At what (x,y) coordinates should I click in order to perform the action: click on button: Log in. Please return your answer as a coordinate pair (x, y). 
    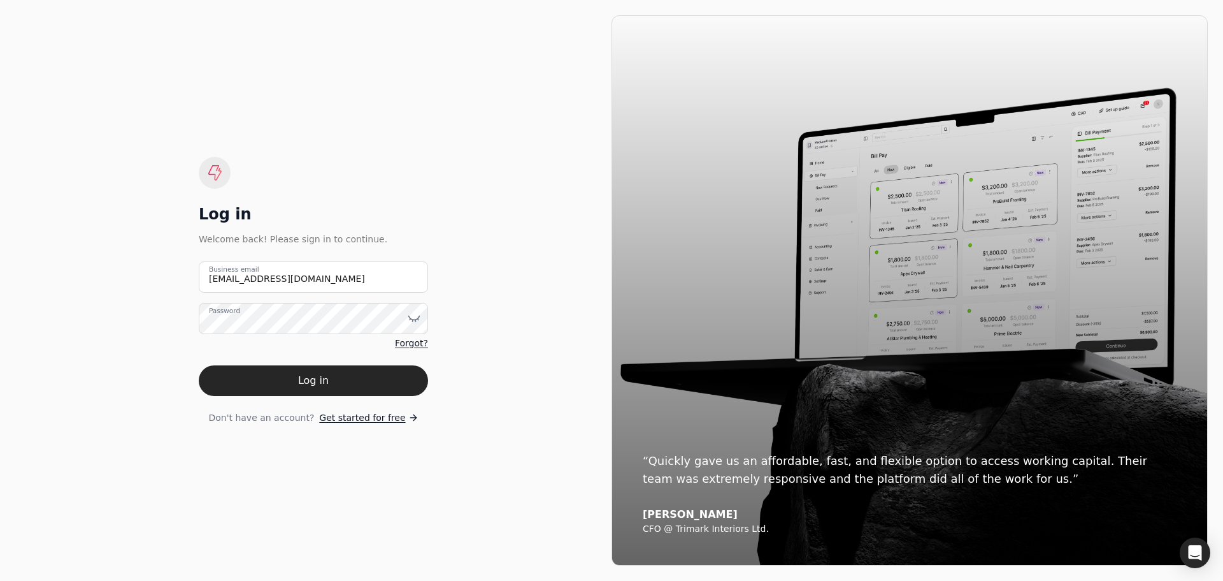
    Looking at the image, I should click on (314, 380).